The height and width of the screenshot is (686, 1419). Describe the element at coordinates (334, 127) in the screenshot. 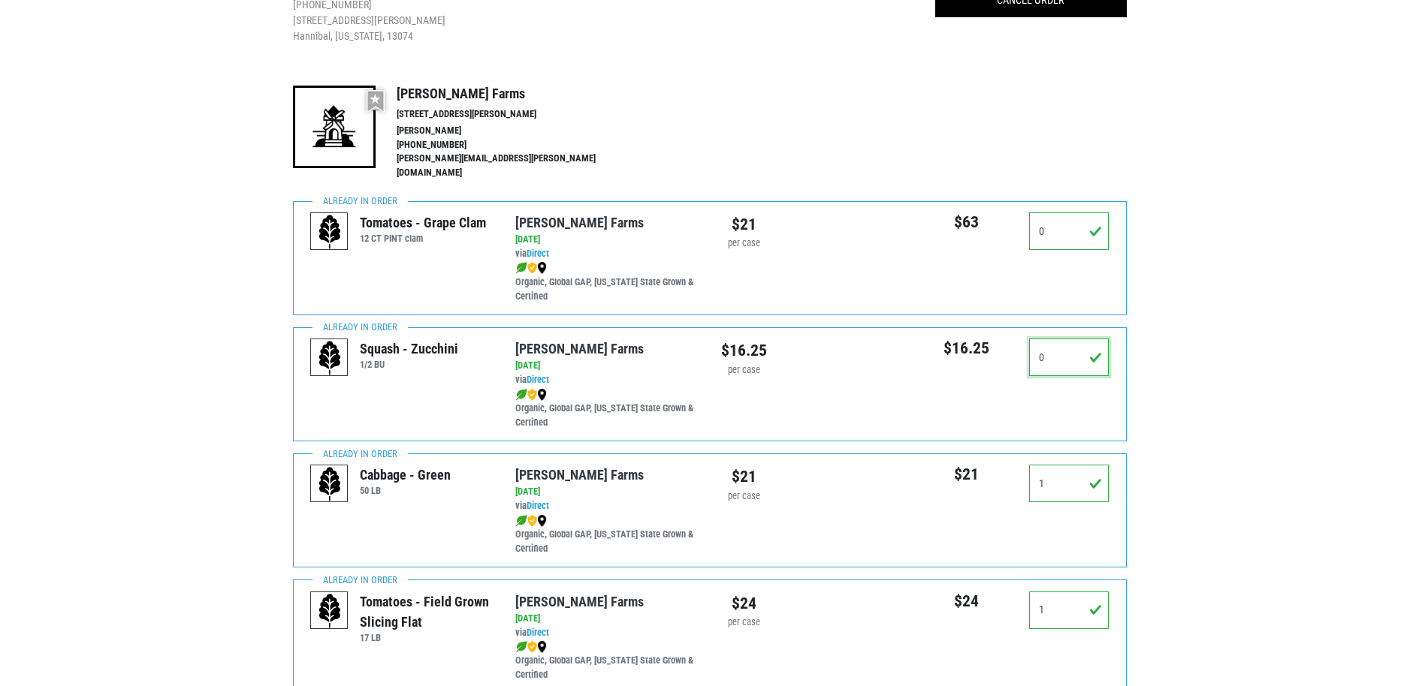

I see `img: 19-7441ae2ccb79c876ff41c34f3bd0da69.png` at that location.